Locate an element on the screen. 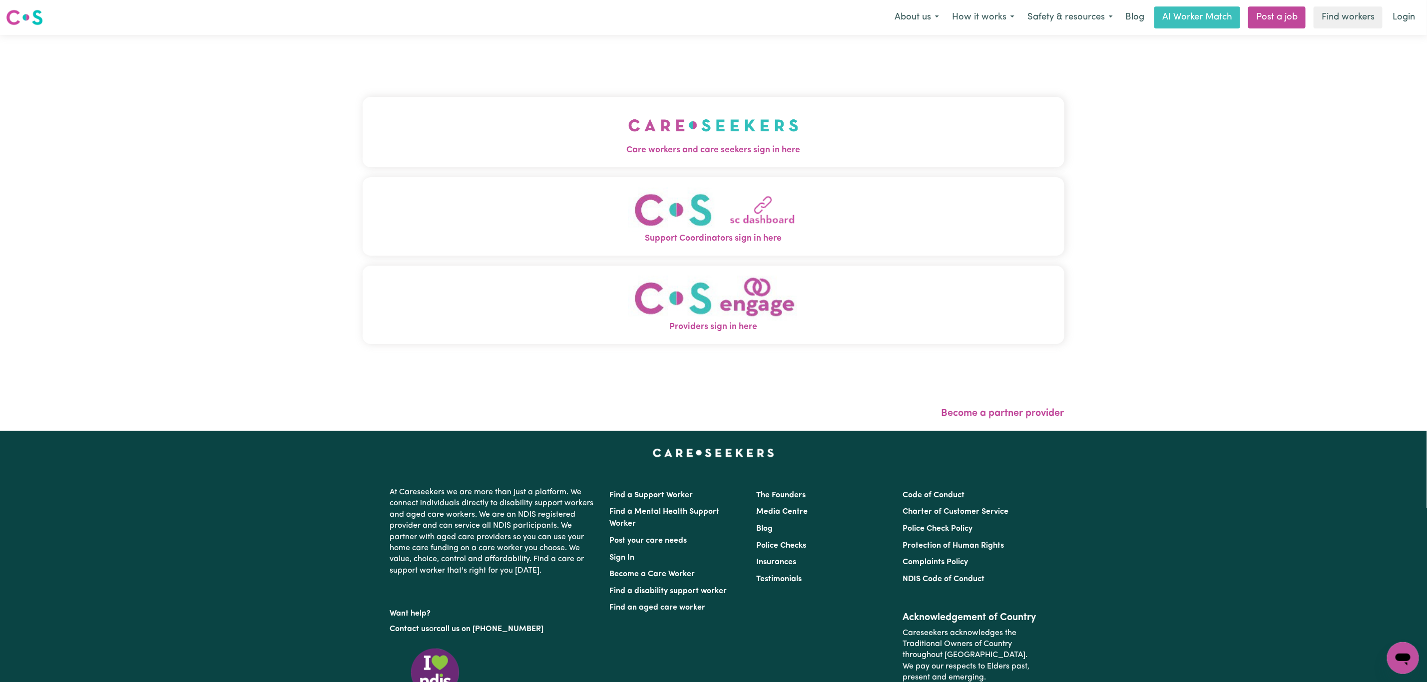 This screenshot has height=682, width=1427. a: Media Centre is located at coordinates (782, 512).